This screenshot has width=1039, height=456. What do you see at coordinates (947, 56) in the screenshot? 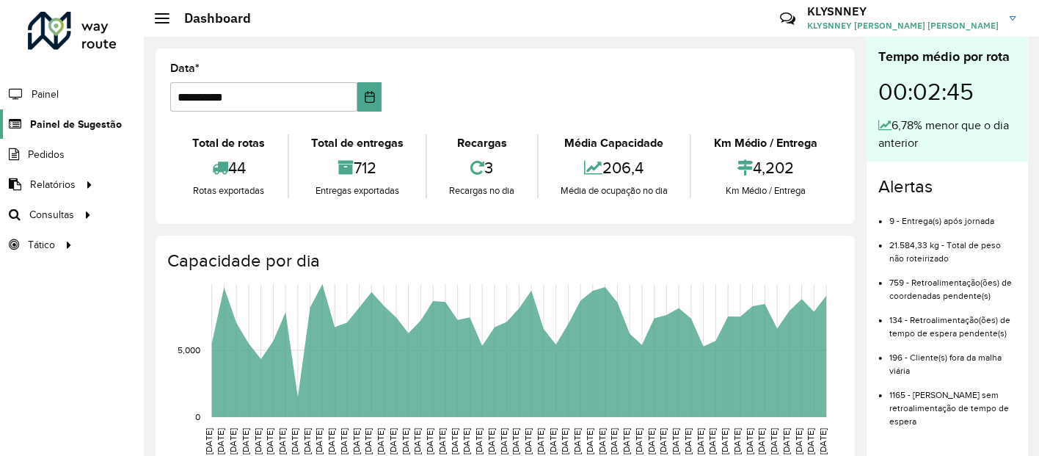
I see `div: Tempo médio por rota` at bounding box center [947, 56].